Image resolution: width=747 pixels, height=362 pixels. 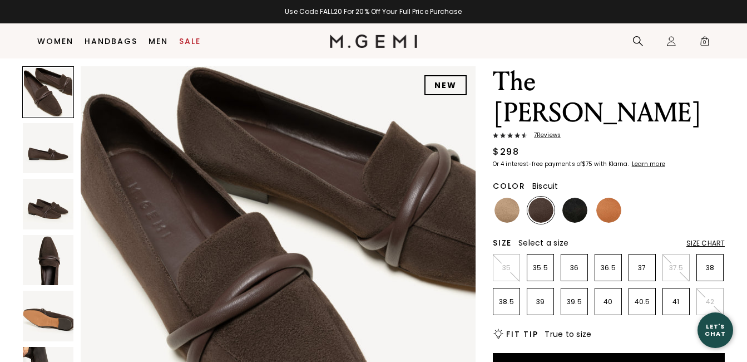 What do you see at coordinates (544, 243) in the screenshot?
I see `span: Select a size` at bounding box center [544, 243].